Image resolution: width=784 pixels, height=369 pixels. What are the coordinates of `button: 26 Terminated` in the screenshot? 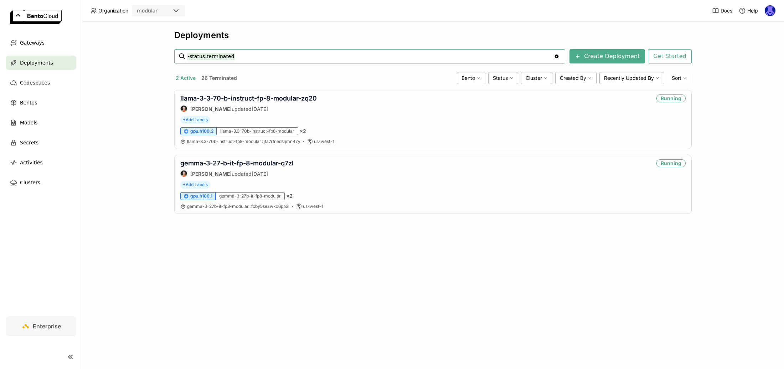 It's located at (219, 78).